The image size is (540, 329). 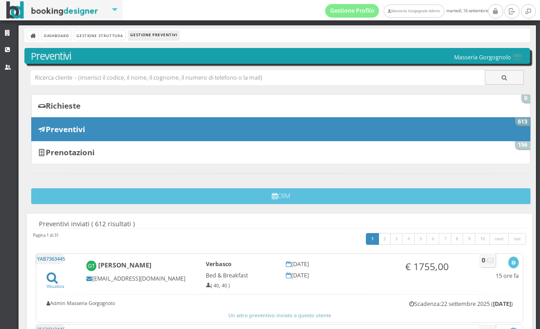 What do you see at coordinates (445, 239) in the screenshot?
I see `a: 7` at bounding box center [445, 239].